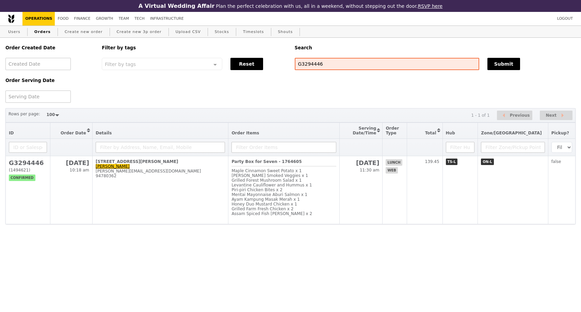  Describe the element at coordinates (104, 133) in the screenshot. I see `span: Details` at that location.